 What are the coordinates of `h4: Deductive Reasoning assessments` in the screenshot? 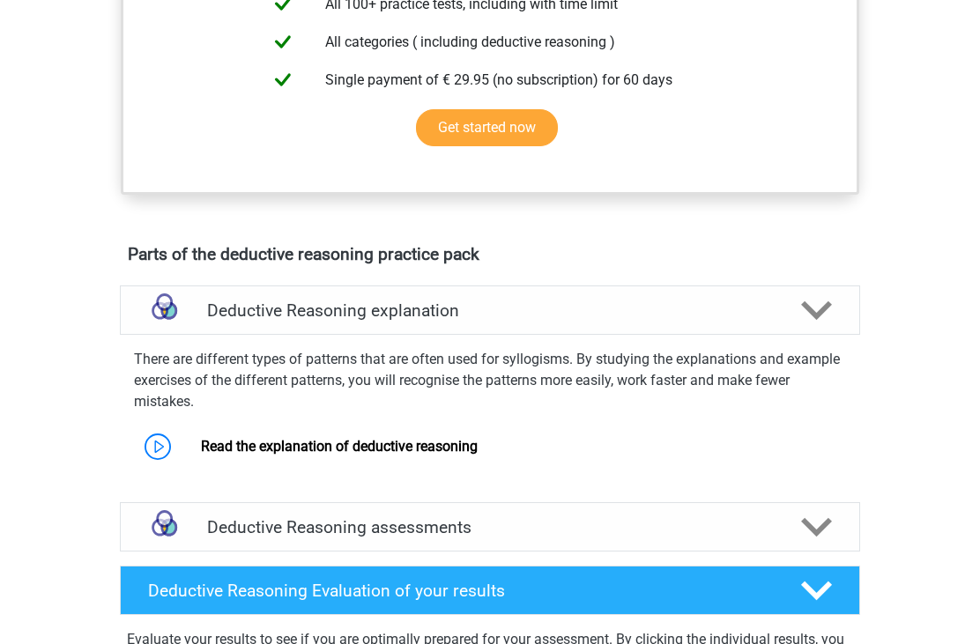 It's located at (490, 527).